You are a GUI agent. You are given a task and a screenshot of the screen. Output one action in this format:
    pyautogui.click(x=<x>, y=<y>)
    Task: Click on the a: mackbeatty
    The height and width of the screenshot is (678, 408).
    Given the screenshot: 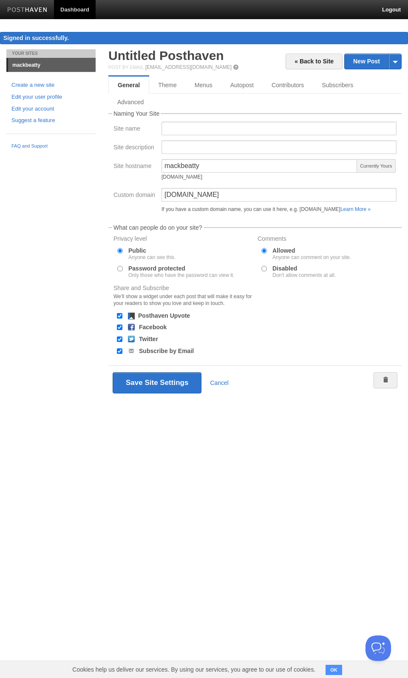 What is the action you would take?
    pyautogui.click(x=52, y=65)
    